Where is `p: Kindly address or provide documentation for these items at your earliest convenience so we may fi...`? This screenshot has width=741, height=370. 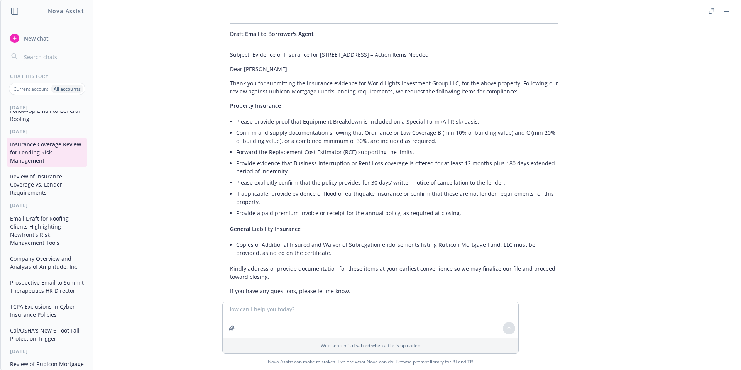 p: Kindly address or provide documentation for these items at your earliest convenience so we may fi... is located at coordinates (394, 273).